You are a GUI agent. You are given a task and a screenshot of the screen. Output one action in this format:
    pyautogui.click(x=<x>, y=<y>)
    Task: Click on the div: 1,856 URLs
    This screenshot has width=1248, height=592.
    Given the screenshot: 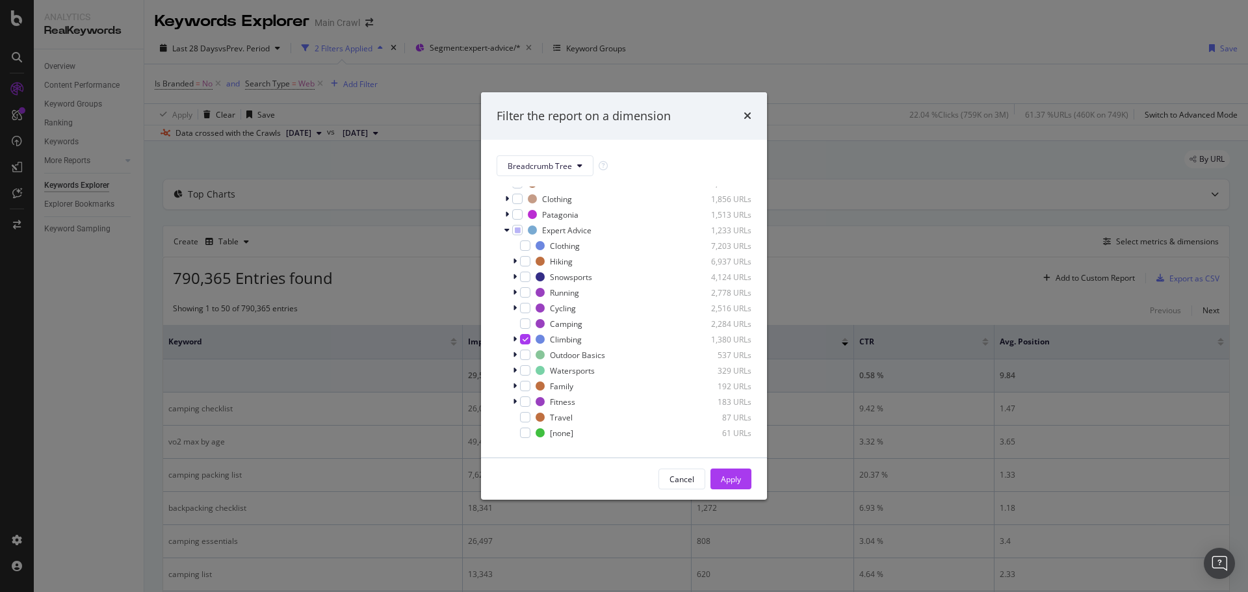 What is the action you would take?
    pyautogui.click(x=720, y=199)
    